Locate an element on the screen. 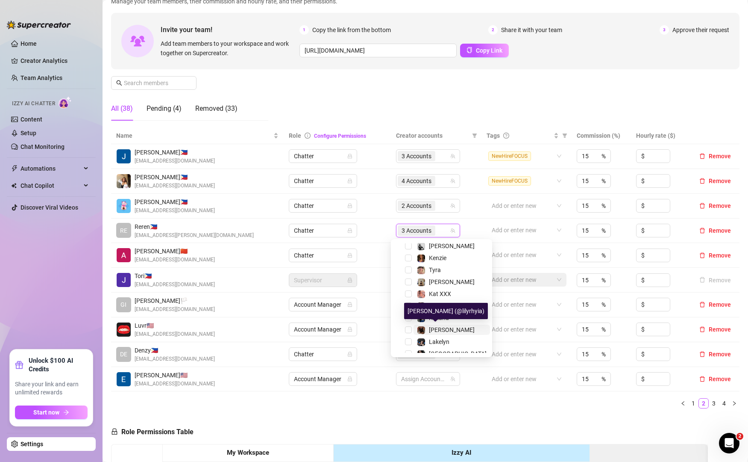 The image size is (748, 462). div: All (38) is located at coordinates (122, 109).